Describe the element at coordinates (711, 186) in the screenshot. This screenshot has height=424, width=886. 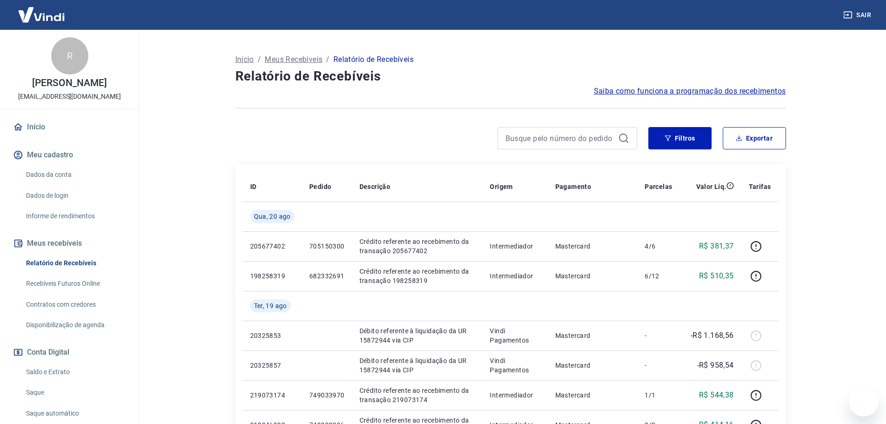
I see `p: Valor Líq.` at that location.